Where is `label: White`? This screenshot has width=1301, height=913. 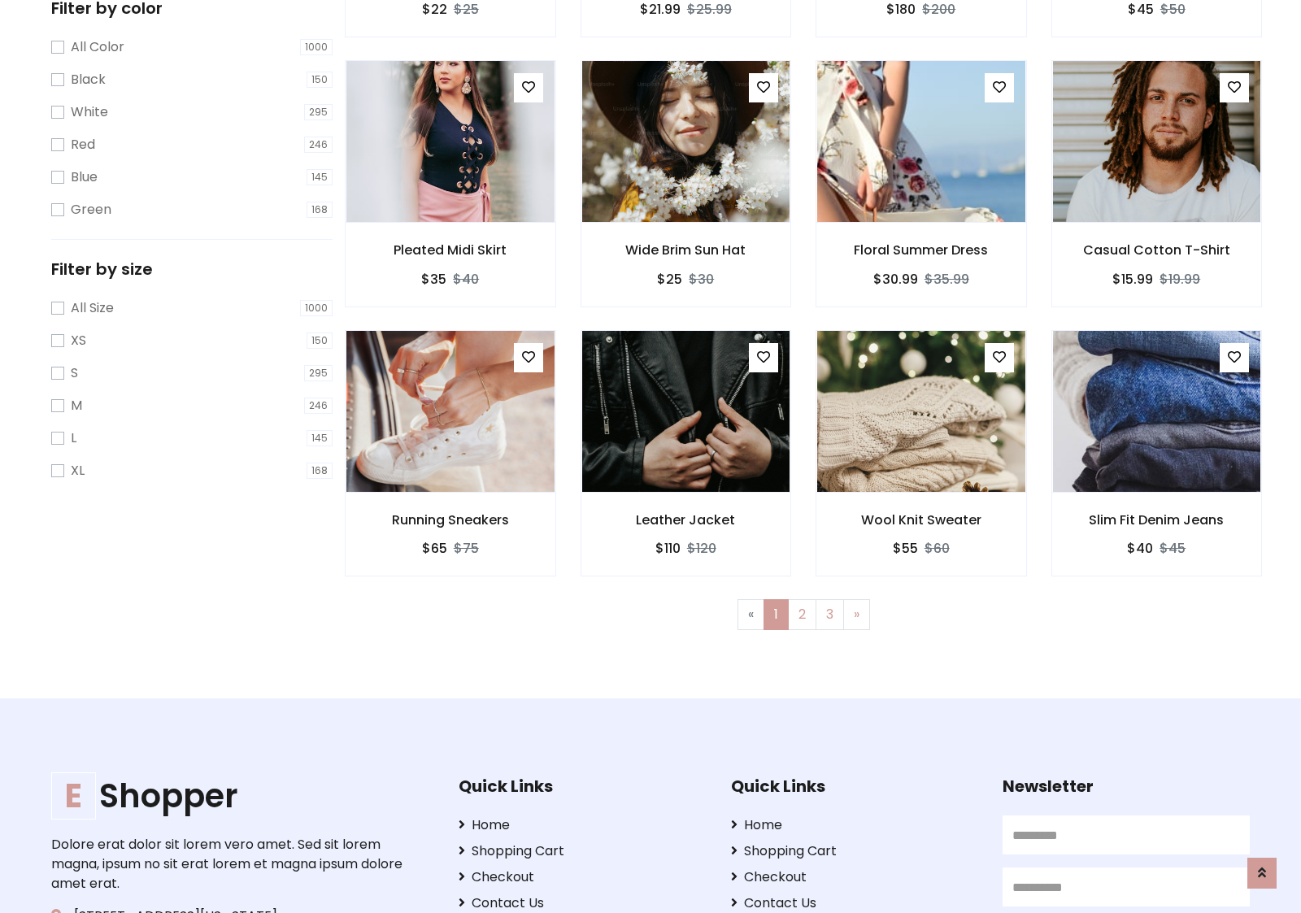 label: White is located at coordinates (89, 112).